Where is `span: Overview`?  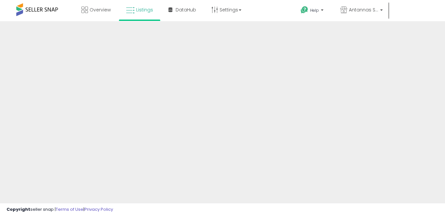 span: Overview is located at coordinates (100, 10).